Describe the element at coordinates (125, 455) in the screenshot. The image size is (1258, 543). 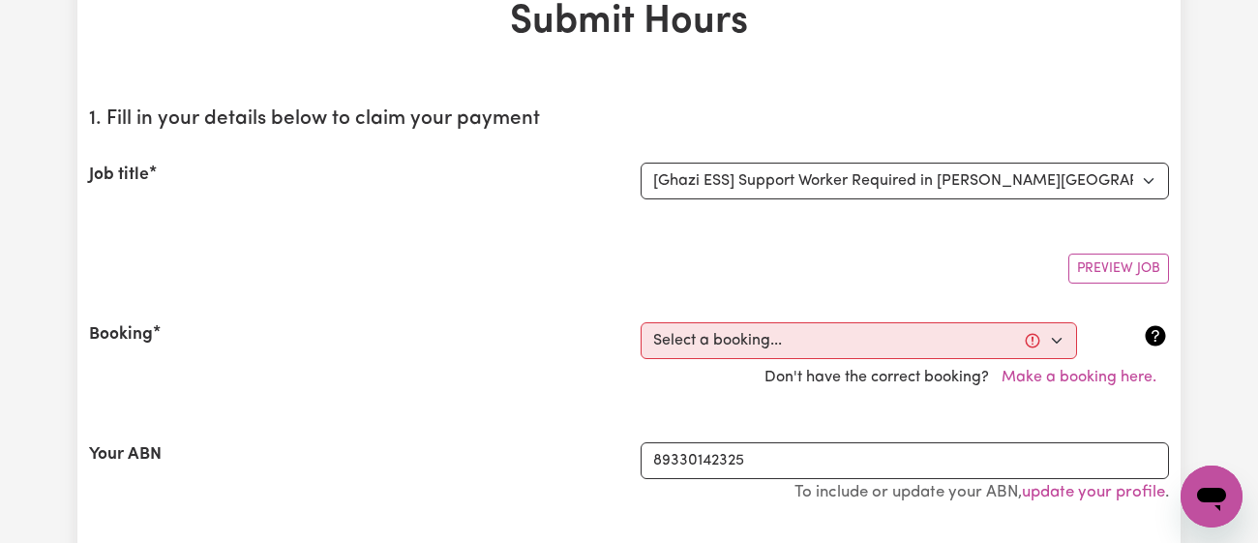
I see `label: Your ABN` at that location.